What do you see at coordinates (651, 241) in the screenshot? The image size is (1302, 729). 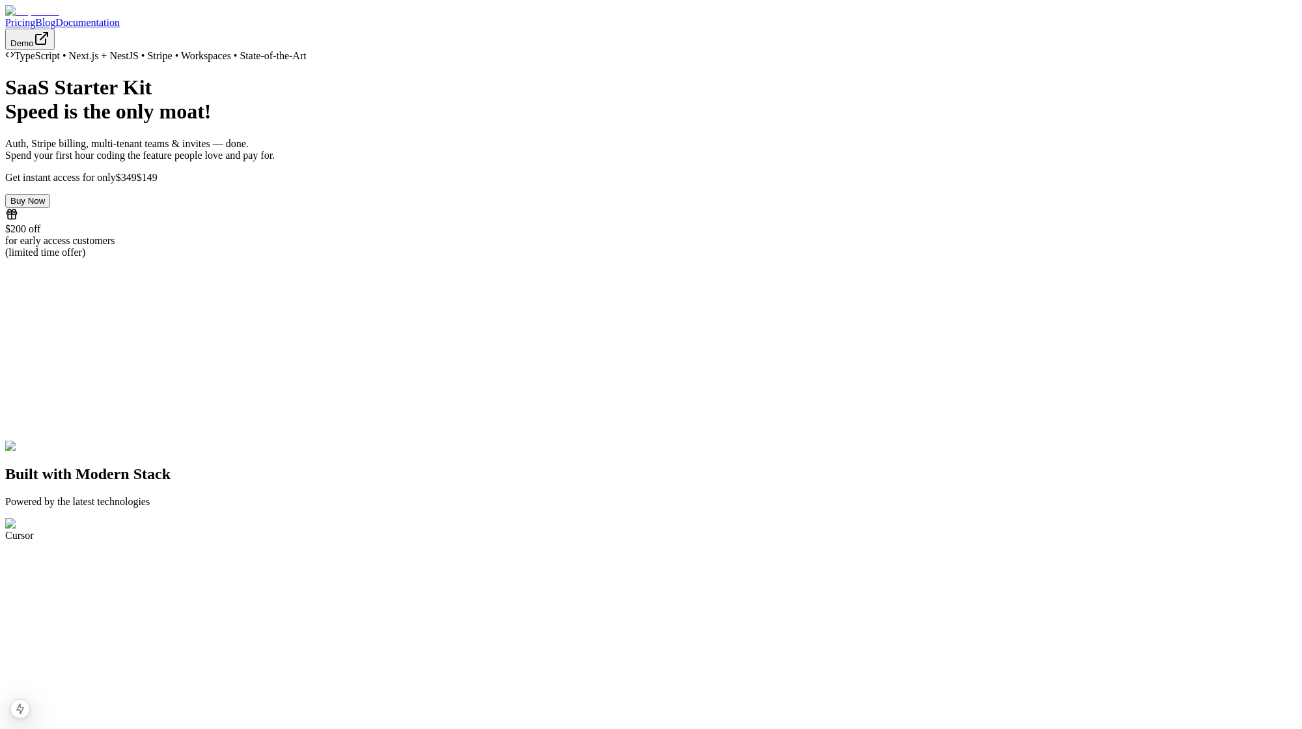 I see `div: for early access customers` at bounding box center [651, 241].